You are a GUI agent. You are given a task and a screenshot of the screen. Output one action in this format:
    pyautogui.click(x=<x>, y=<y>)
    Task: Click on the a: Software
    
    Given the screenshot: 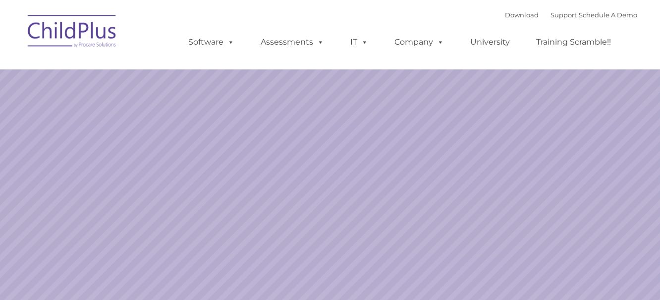 What is the action you would take?
    pyautogui.click(x=211, y=42)
    